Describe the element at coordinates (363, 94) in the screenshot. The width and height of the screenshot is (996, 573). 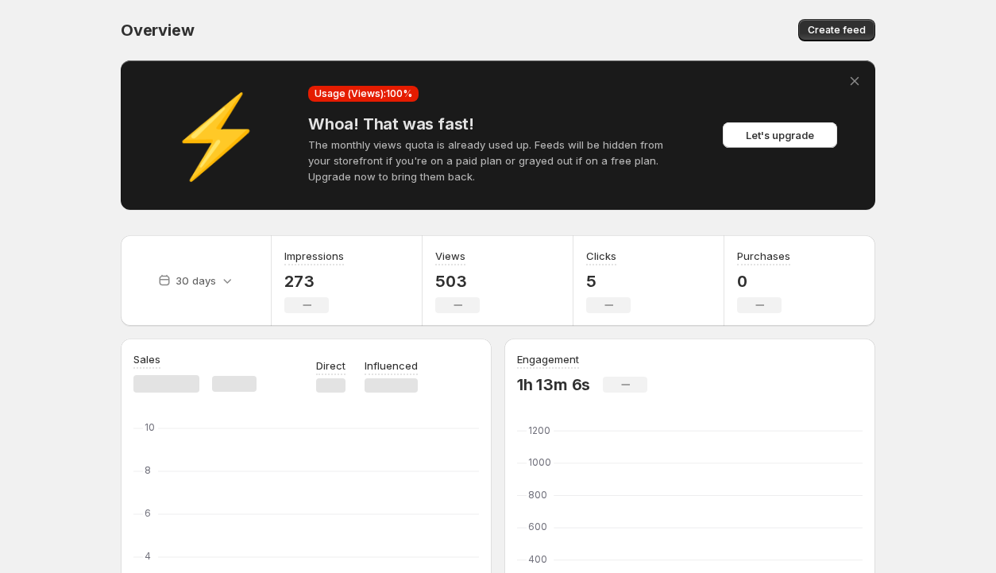
I see `div: Usage (Views): 100 %` at that location.